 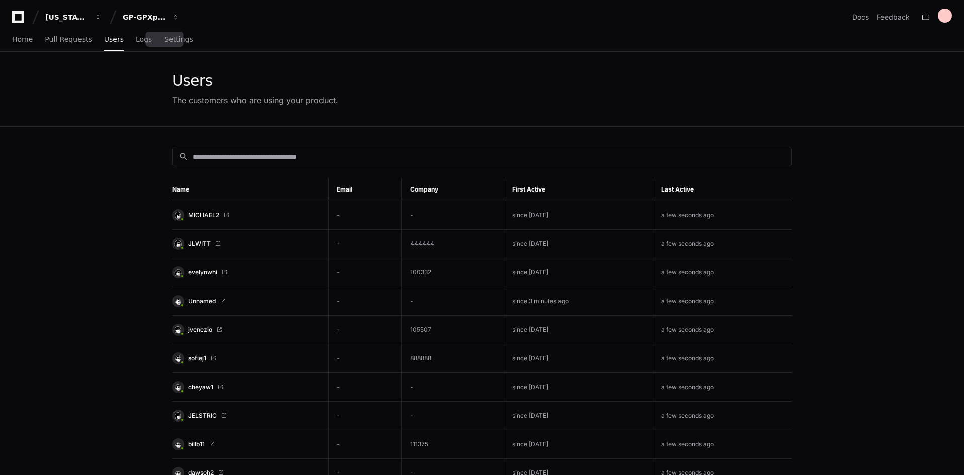 What do you see at coordinates (178, 444) in the screenshot?
I see `img: 9.svg` at bounding box center [178, 444].